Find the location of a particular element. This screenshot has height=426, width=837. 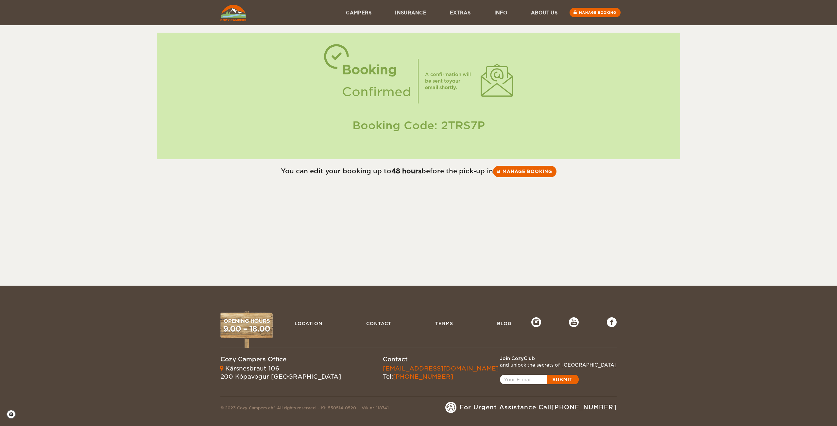

div: Confirmed is located at coordinates (376, 92).